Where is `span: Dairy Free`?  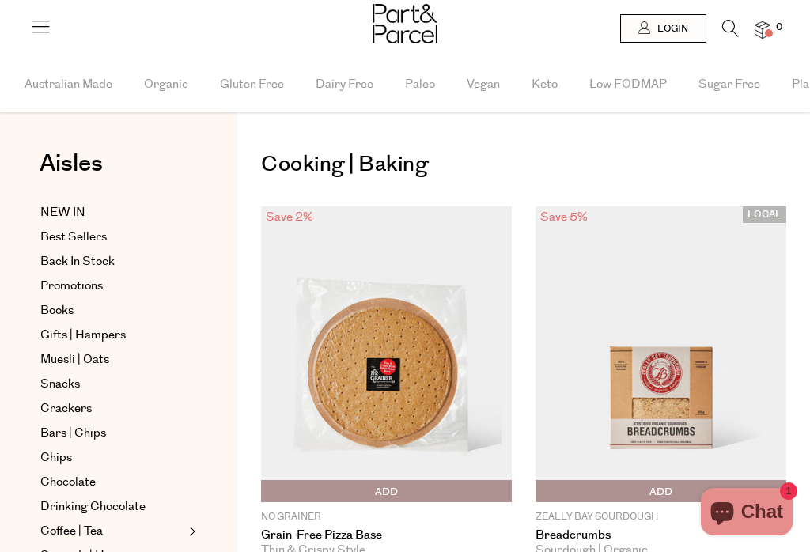 span: Dairy Free is located at coordinates (344, 85).